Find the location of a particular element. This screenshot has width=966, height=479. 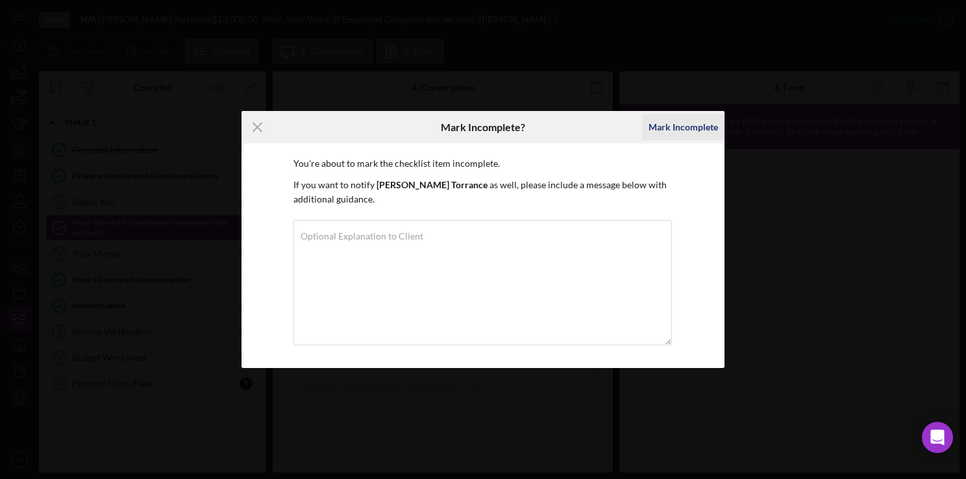

h6: Mark Incomplete? is located at coordinates (483, 127).